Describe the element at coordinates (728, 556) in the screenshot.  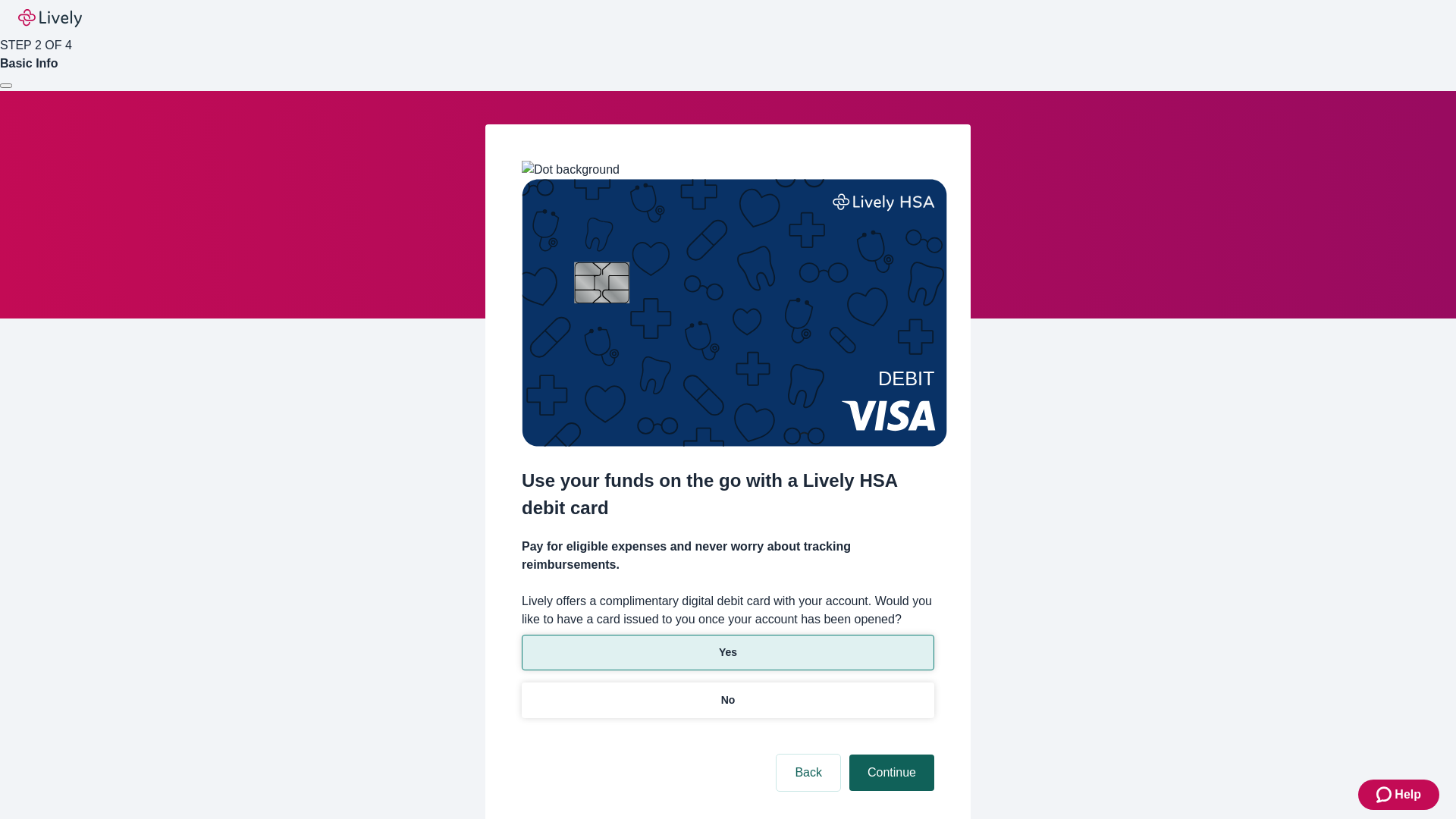
I see `h4: Pay for eligible expenses and never worry about tracking reimbursements.` at that location.